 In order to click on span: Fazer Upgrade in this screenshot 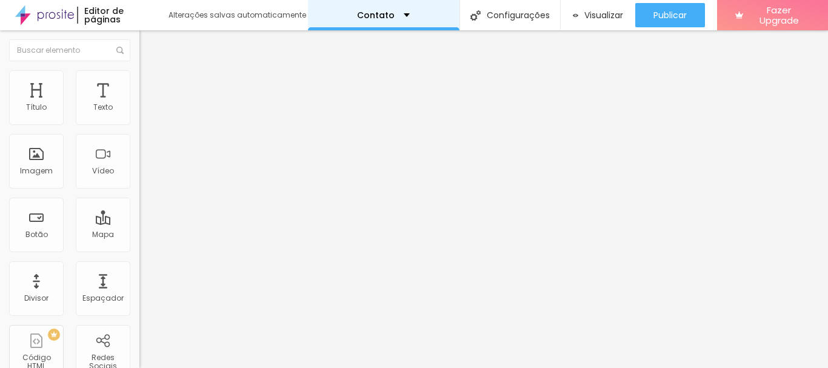, I will do `click(779, 15)`.